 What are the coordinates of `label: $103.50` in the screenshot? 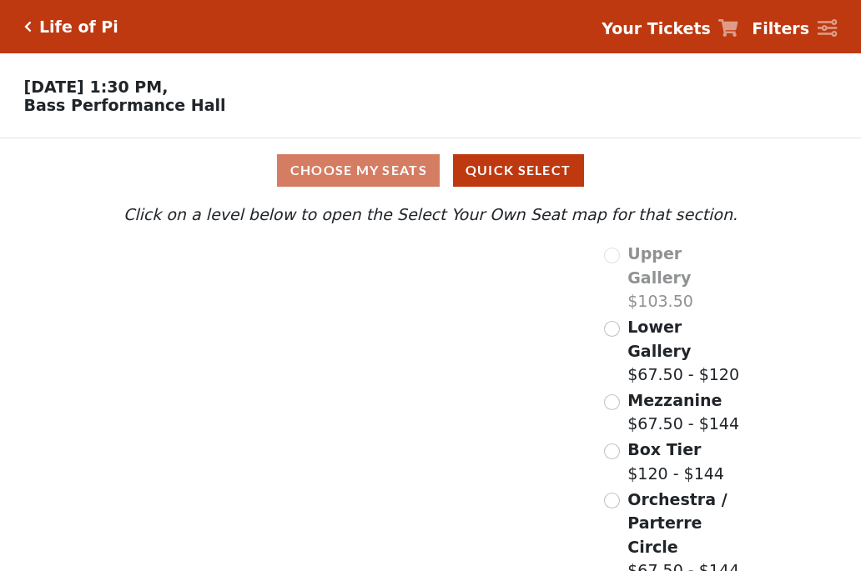 It's located at (684, 278).